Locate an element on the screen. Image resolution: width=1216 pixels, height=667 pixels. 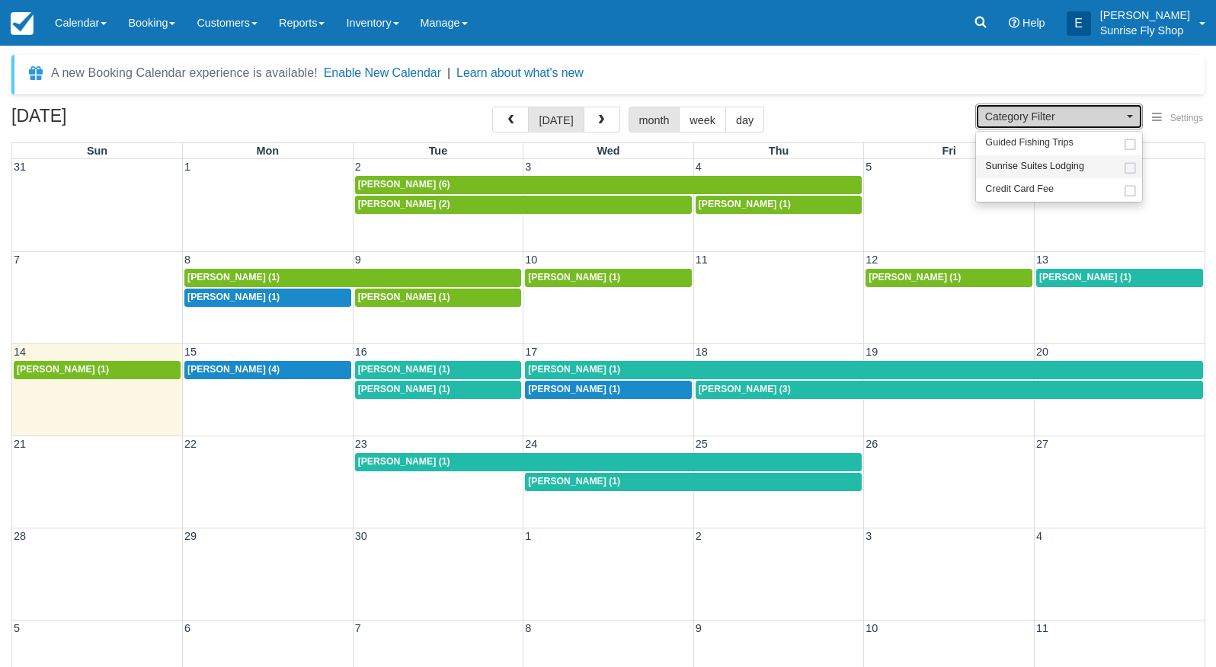
span: 26 is located at coordinates (872, 444).